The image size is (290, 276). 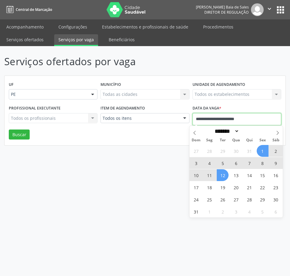 What do you see at coordinates (207, 108) in the screenshot?
I see `label: Data da vaga` at bounding box center [207, 108].